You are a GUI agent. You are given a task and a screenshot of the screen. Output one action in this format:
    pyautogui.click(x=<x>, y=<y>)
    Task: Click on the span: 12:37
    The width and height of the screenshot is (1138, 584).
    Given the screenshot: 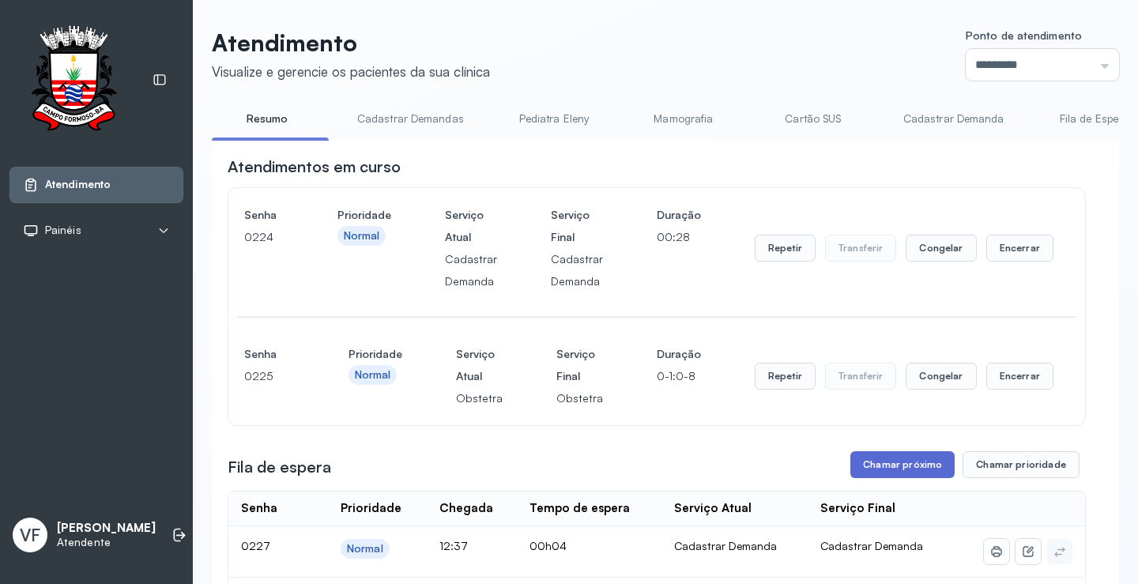 What is the action you would take?
    pyautogui.click(x=453, y=545)
    